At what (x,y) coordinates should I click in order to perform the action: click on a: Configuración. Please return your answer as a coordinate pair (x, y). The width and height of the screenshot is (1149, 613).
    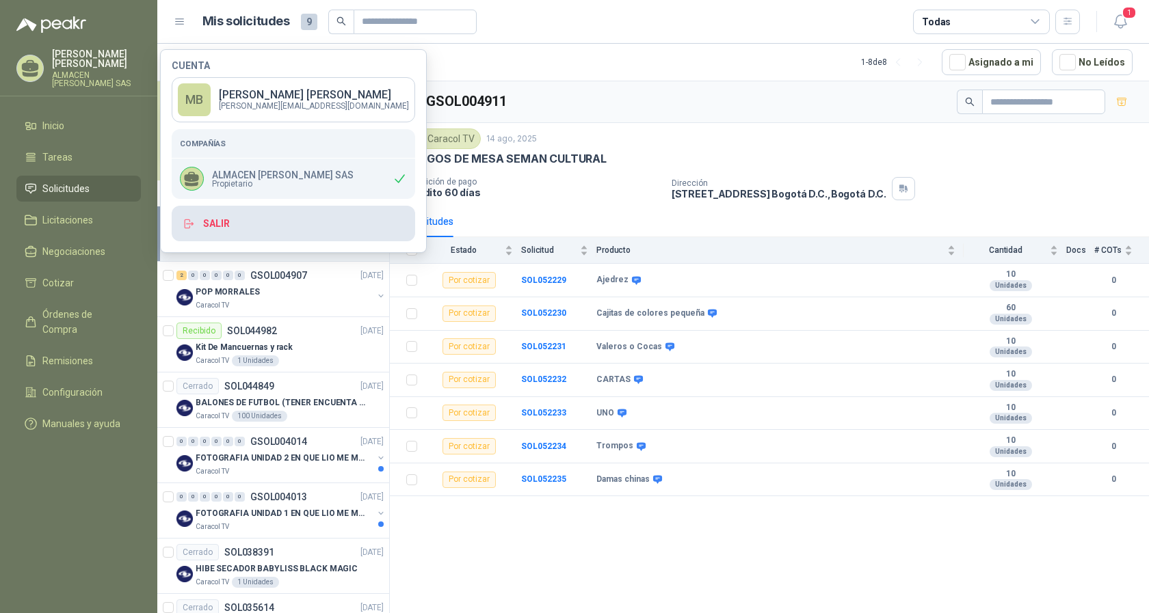
    Looking at the image, I should click on (79, 393).